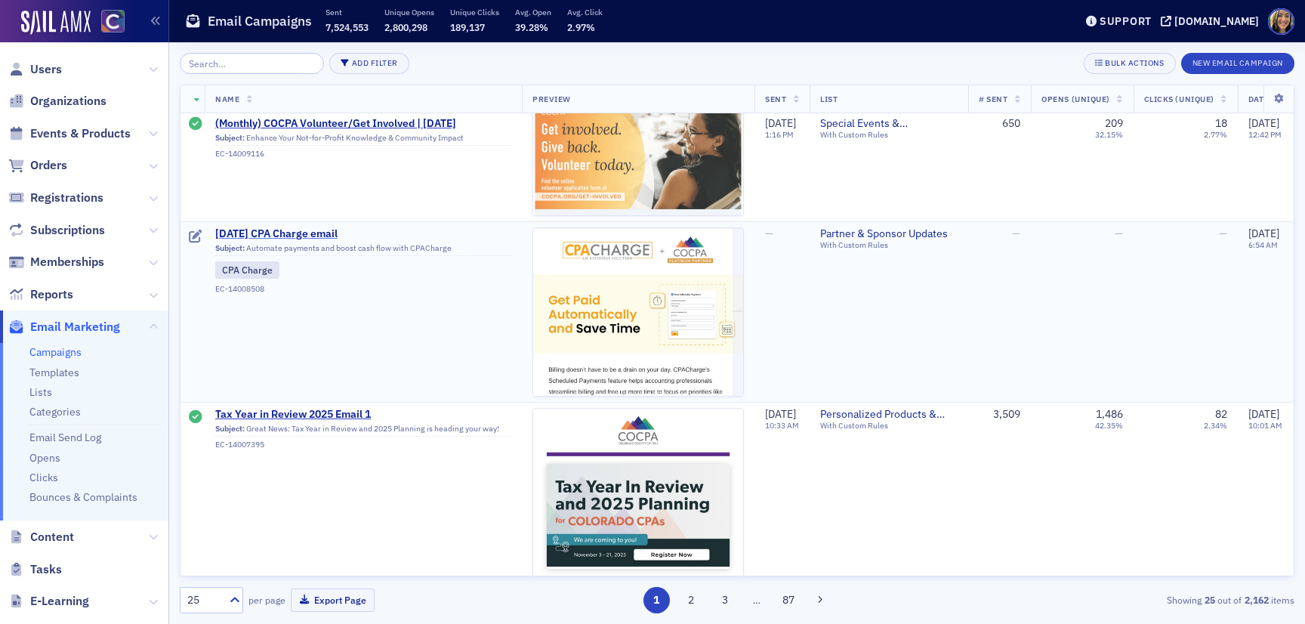 The width and height of the screenshot is (1305, 624). Describe the element at coordinates (1134, 63) in the screenshot. I see `div: Bulk Actions` at that location.